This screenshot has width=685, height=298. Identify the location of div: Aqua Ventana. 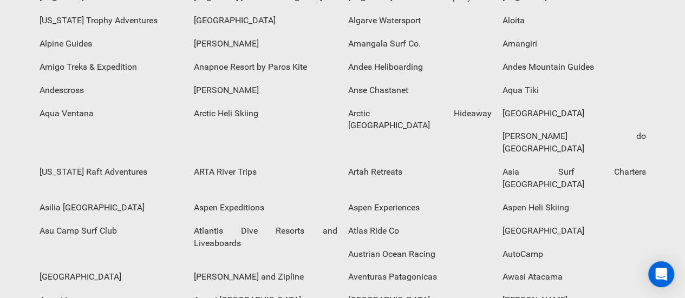
(111, 114).